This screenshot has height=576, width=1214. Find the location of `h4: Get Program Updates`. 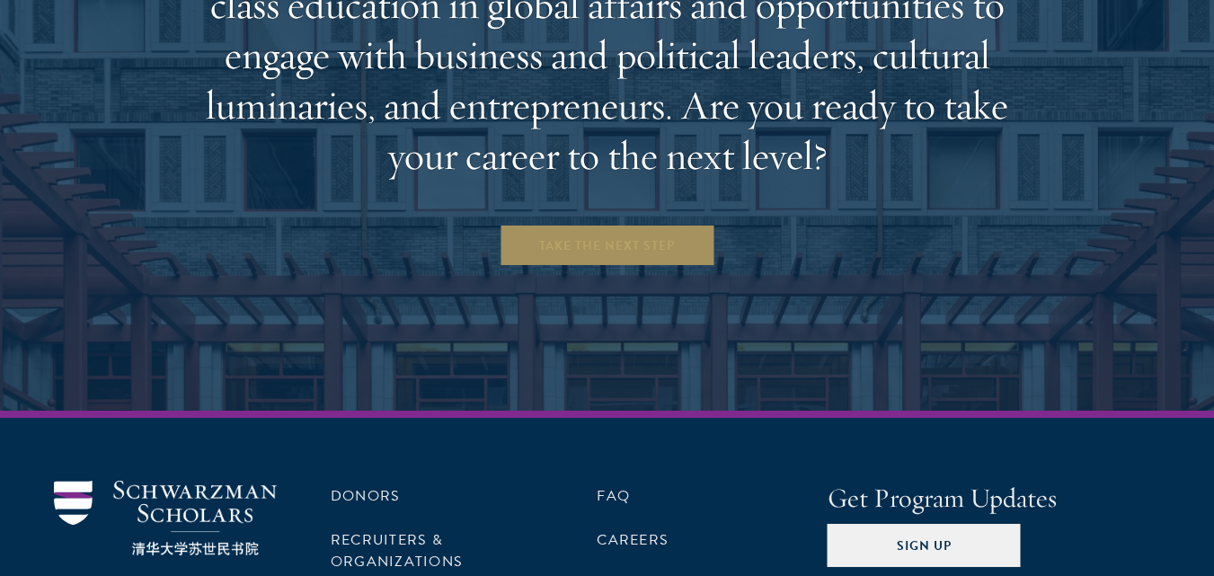

h4: Get Program Updates is located at coordinates (994, 499).